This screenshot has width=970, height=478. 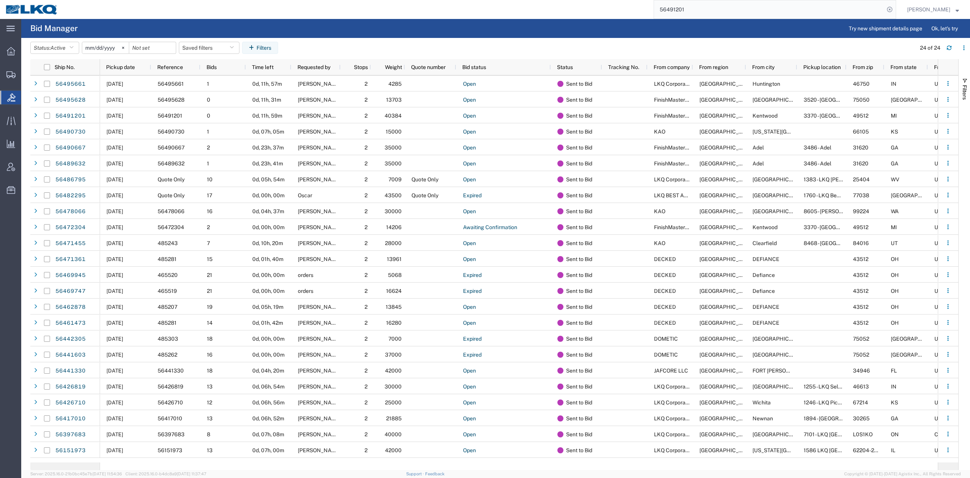 I want to click on span: 0d, 07h, 05m, so click(x=268, y=132).